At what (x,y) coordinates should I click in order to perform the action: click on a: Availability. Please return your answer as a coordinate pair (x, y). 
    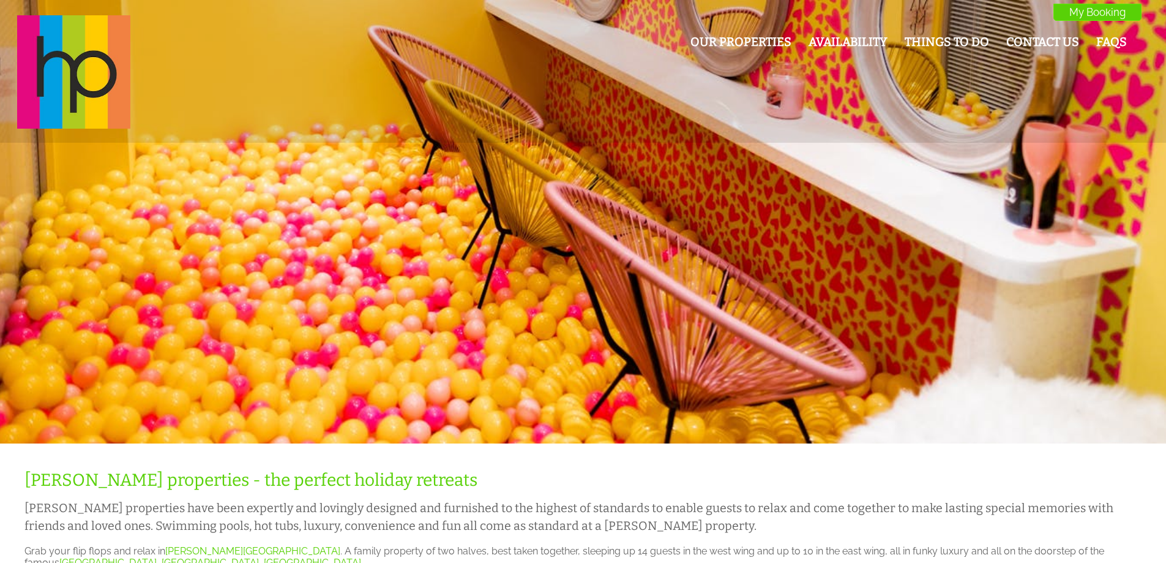
    Looking at the image, I should click on (848, 42).